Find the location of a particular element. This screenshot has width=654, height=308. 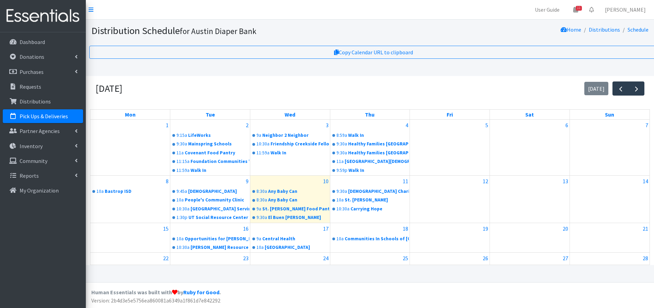

a: 11aCovenant Food Pantry is located at coordinates (210, 153).